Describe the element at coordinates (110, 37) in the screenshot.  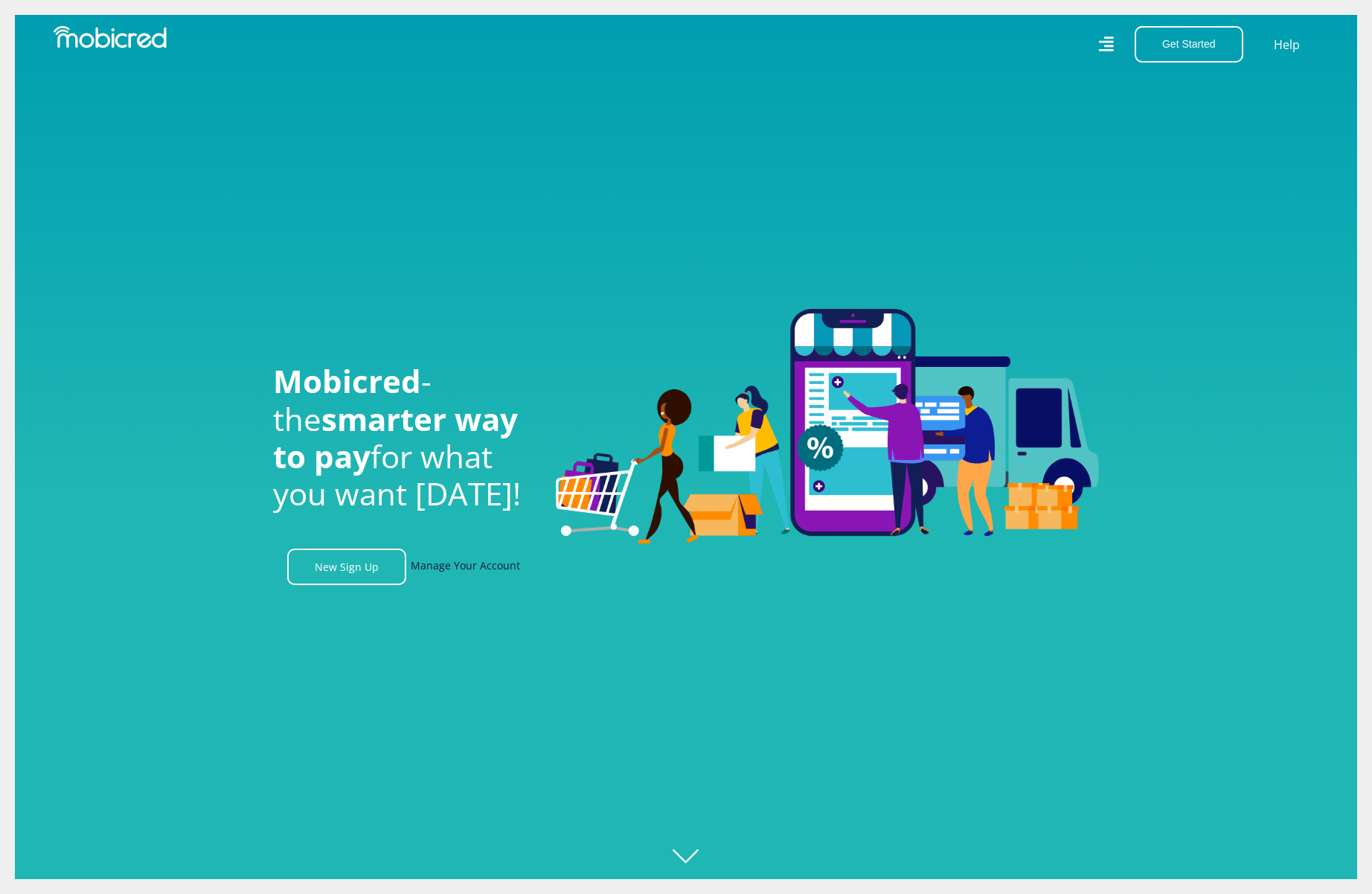
I see `img: Mobicred` at that location.